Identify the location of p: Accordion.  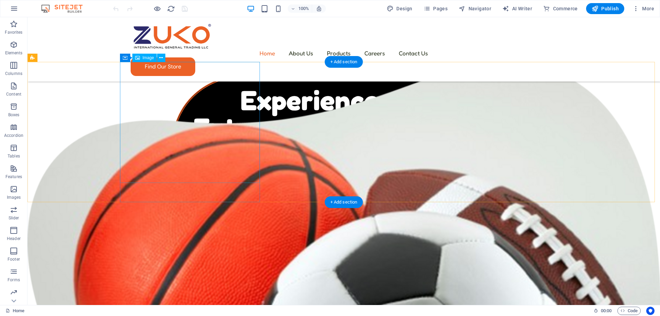
(14, 135).